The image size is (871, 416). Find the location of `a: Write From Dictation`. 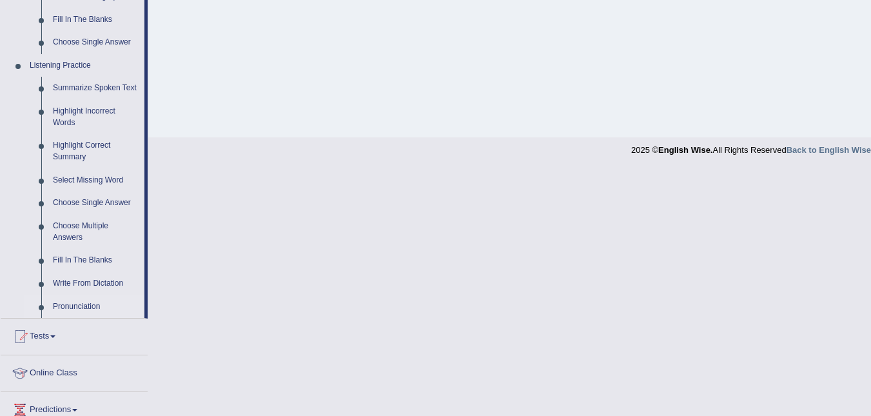

a: Write From Dictation is located at coordinates (95, 284).